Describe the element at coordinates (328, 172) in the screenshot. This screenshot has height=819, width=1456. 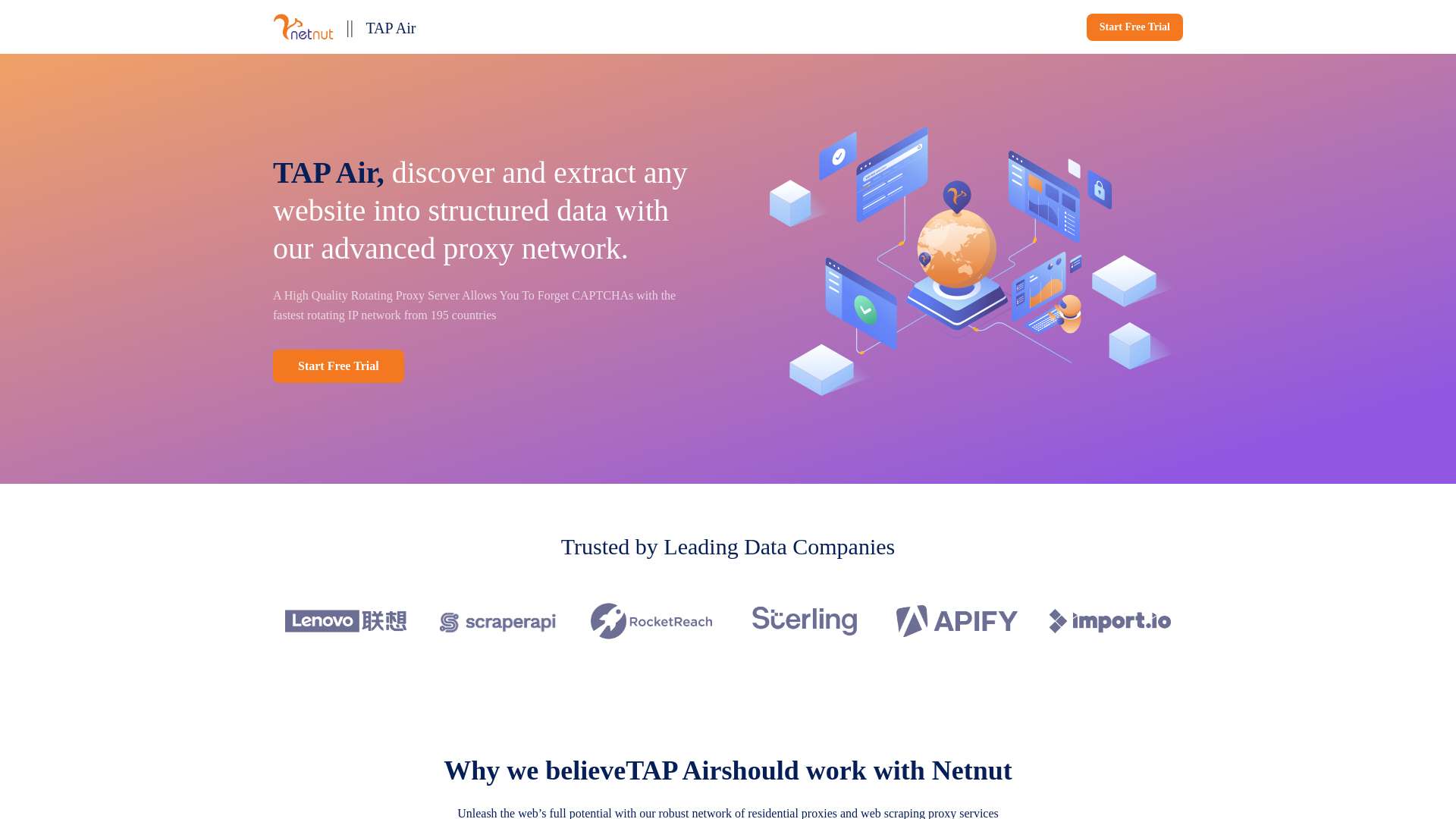
I see `span: TAP Air,` at that location.